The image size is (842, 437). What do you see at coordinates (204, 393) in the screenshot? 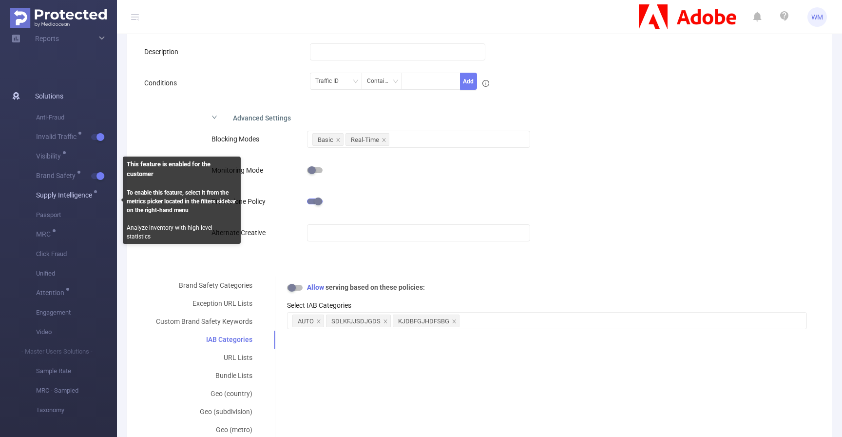
I see `div: Geo (country)` at bounding box center [204, 393].